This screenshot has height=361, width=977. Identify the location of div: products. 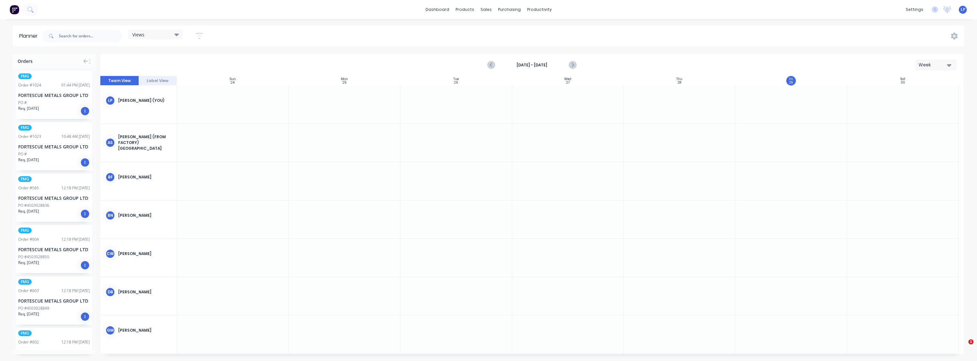
(465, 10).